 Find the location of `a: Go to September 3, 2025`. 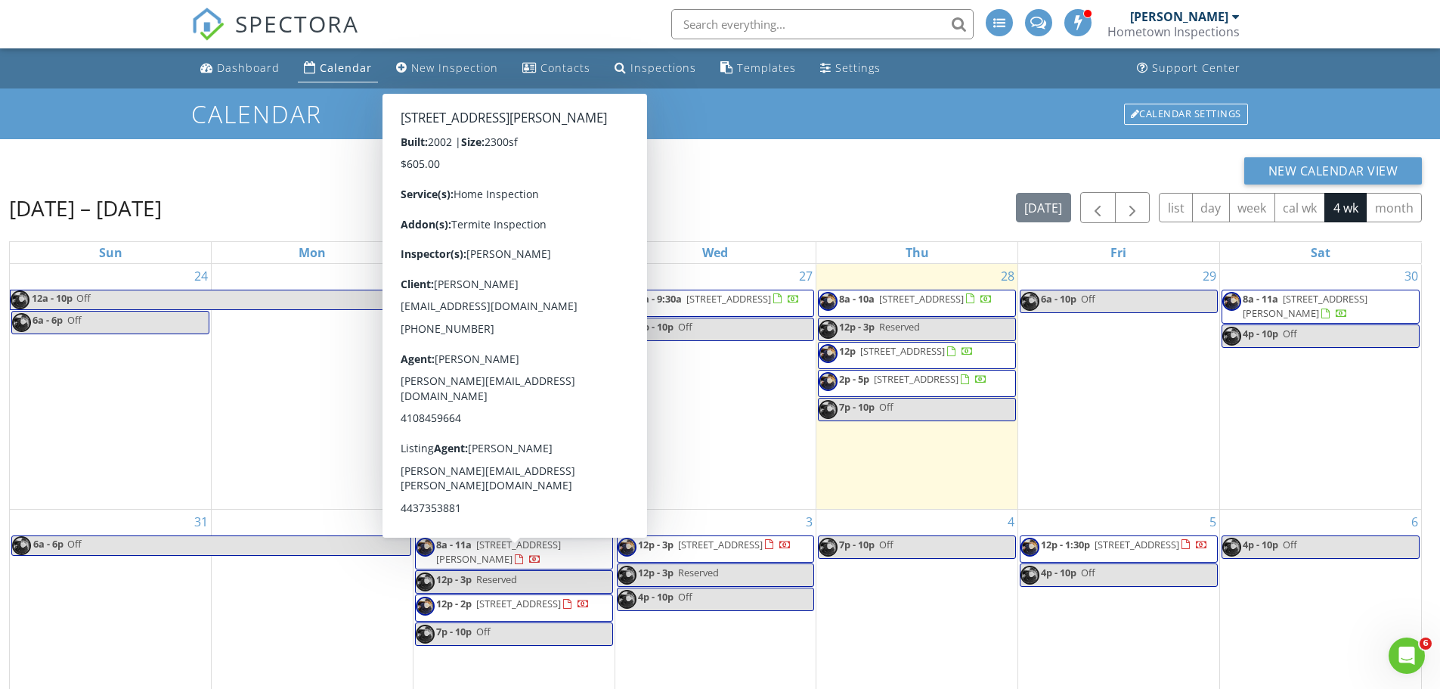

a: Go to September 3, 2025 is located at coordinates (809, 521).